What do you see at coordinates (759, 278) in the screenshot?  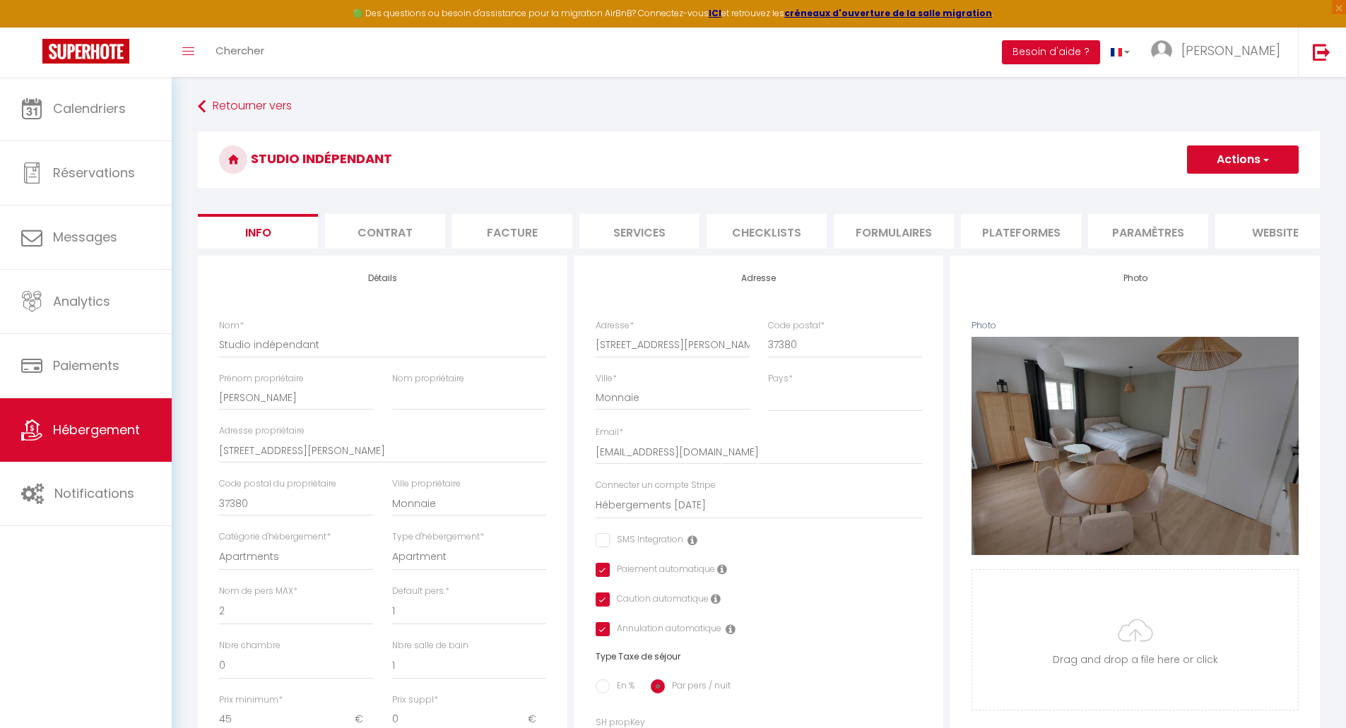 I see `h4: Adresse` at bounding box center [759, 278].